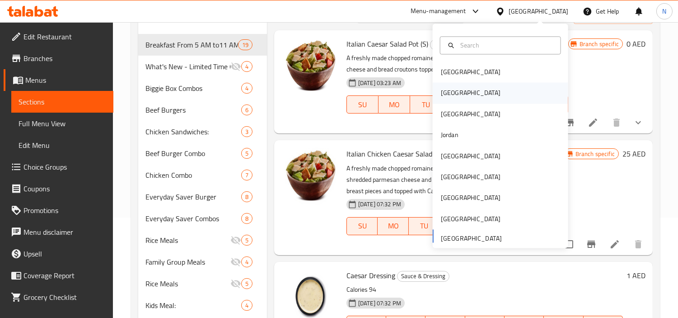 This screenshot has width=678, height=318. I want to click on span: TU, so click(424, 226).